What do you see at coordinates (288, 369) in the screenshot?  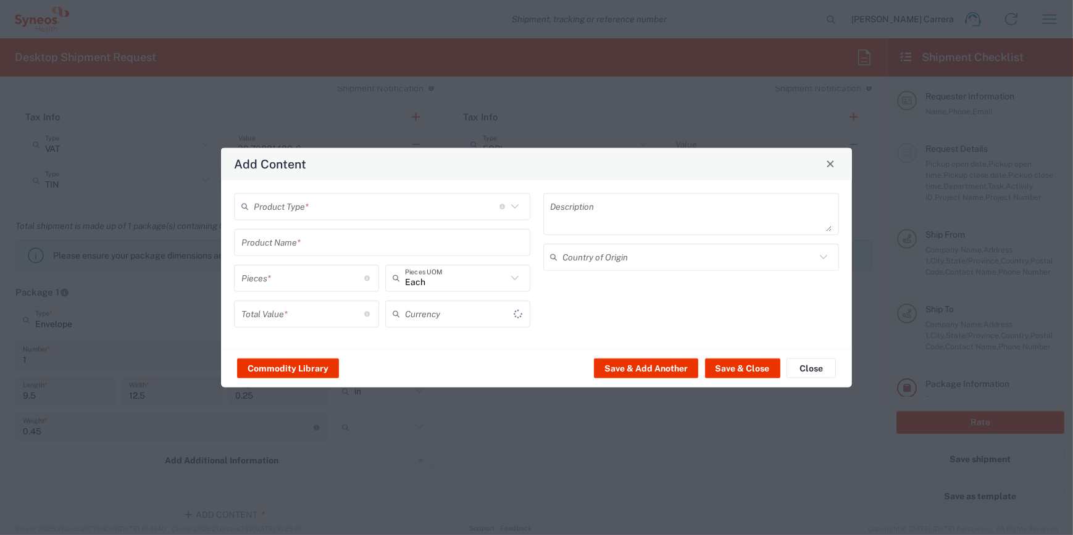 I see `button: Commodity Library` at bounding box center [288, 369].